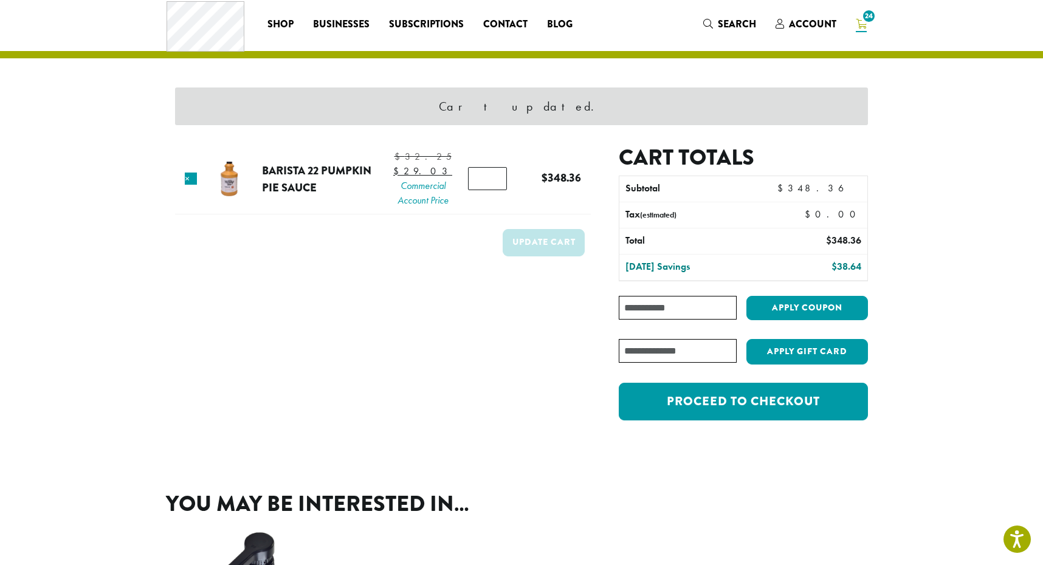 This screenshot has width=1043, height=565. Describe the element at coordinates (807, 352) in the screenshot. I see `button: Apply Gift Card` at that location.